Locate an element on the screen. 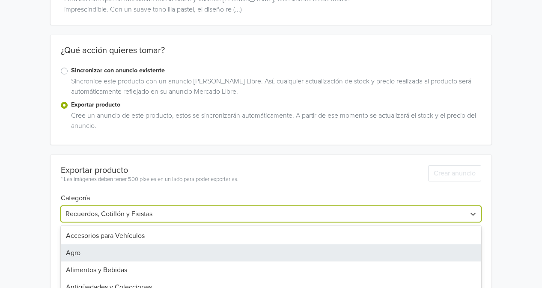 Image resolution: width=542 pixels, height=288 pixels. div: Exportar producto is located at coordinates (149, 170).